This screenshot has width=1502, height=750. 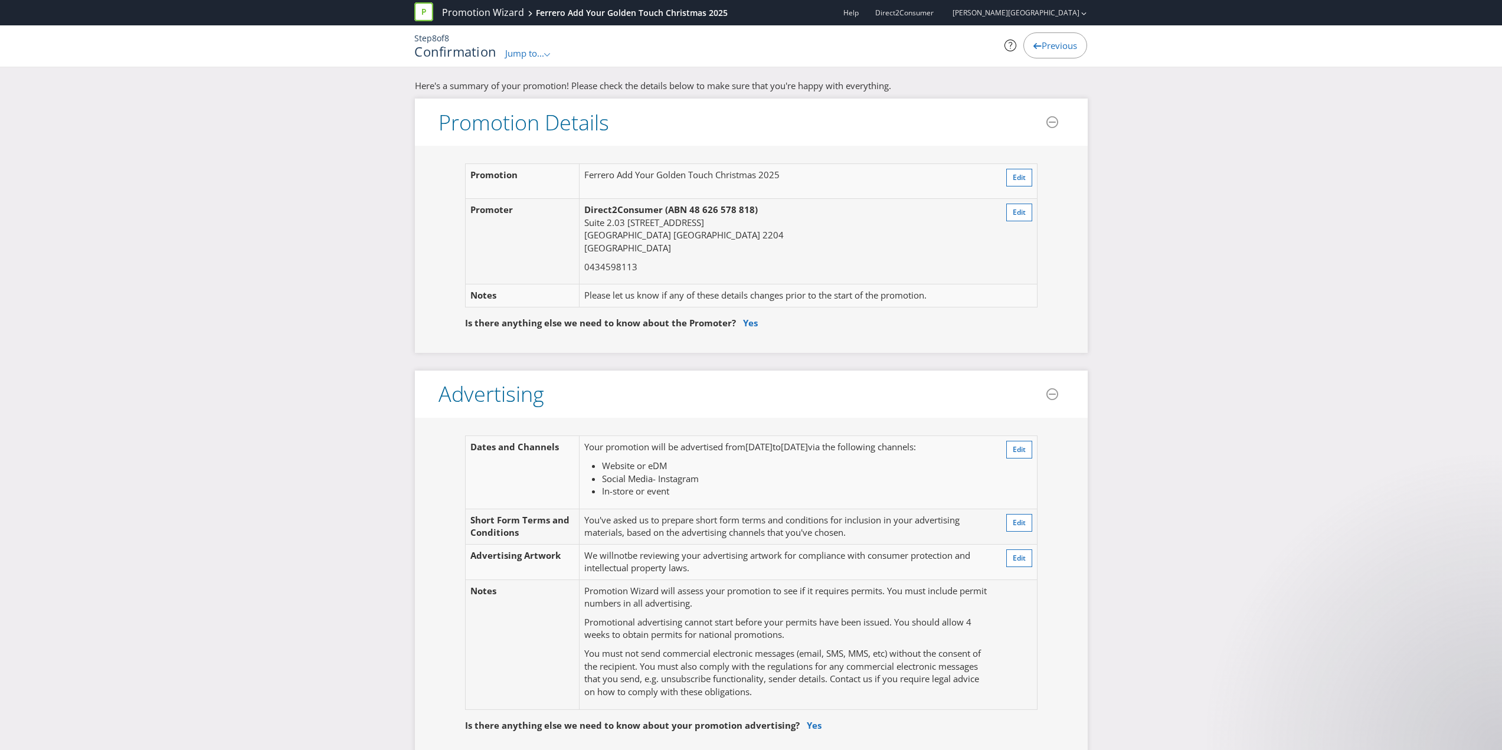 What do you see at coordinates (777, 447) in the screenshot?
I see `span: to` at bounding box center [777, 447].